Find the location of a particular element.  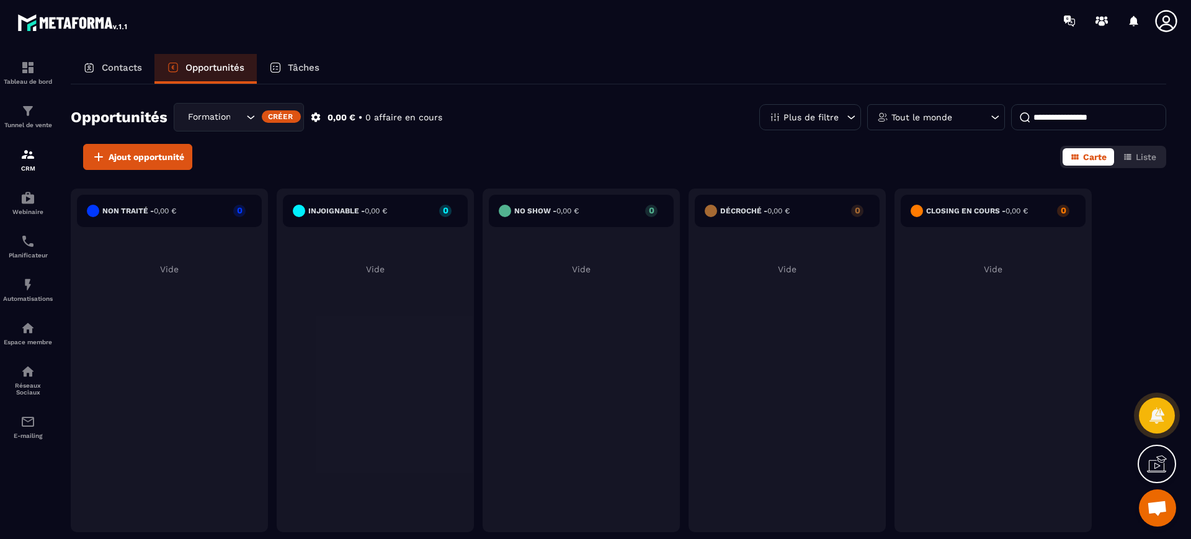

p: Tableau de bord is located at coordinates (28, 81).